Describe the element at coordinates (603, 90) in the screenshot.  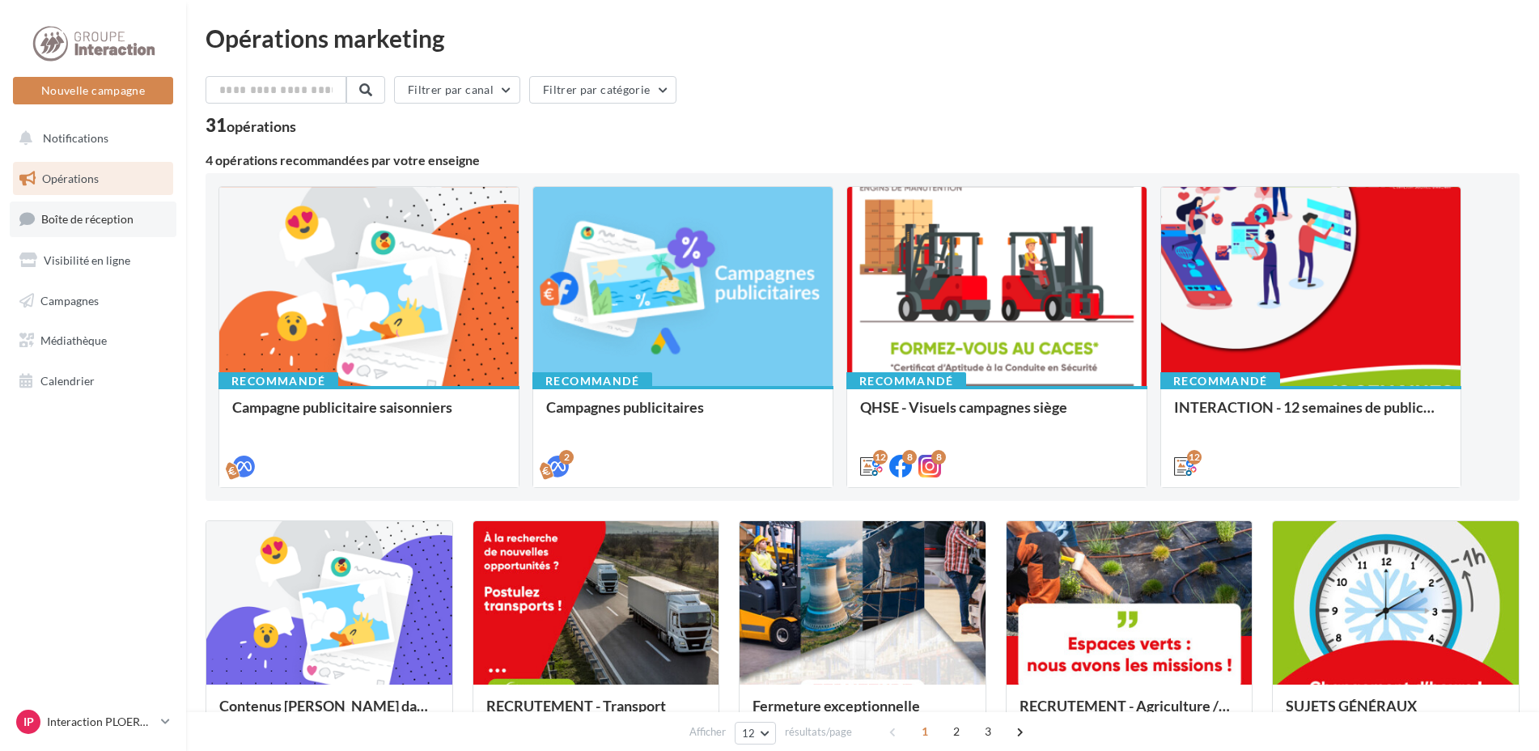
I see `button: Filtrer par catégorie` at that location.